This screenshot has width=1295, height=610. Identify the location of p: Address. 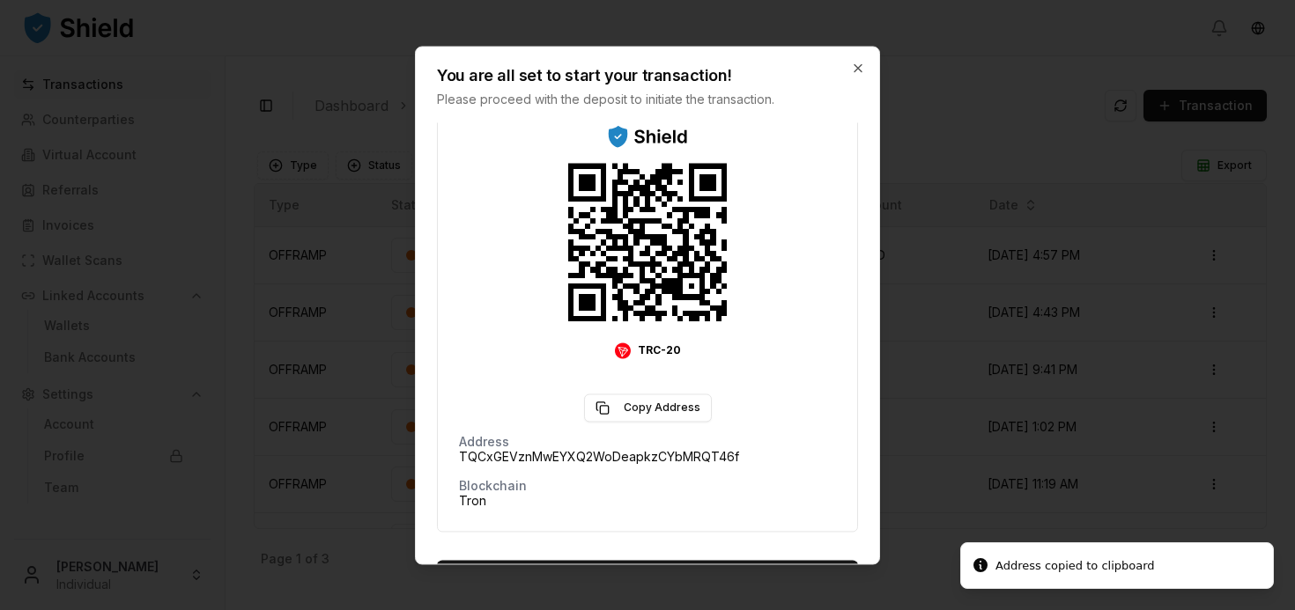
(483, 442).